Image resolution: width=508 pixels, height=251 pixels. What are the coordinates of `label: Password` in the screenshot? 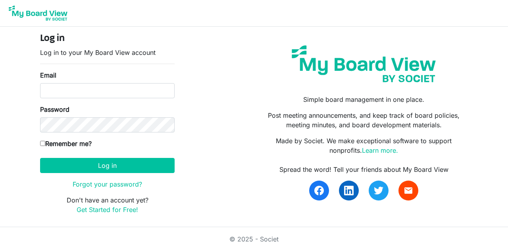 It's located at (55, 109).